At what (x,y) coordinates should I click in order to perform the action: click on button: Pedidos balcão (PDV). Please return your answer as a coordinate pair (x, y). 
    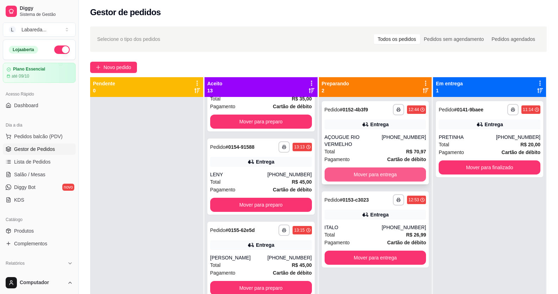
    Looking at the image, I should click on (39, 136).